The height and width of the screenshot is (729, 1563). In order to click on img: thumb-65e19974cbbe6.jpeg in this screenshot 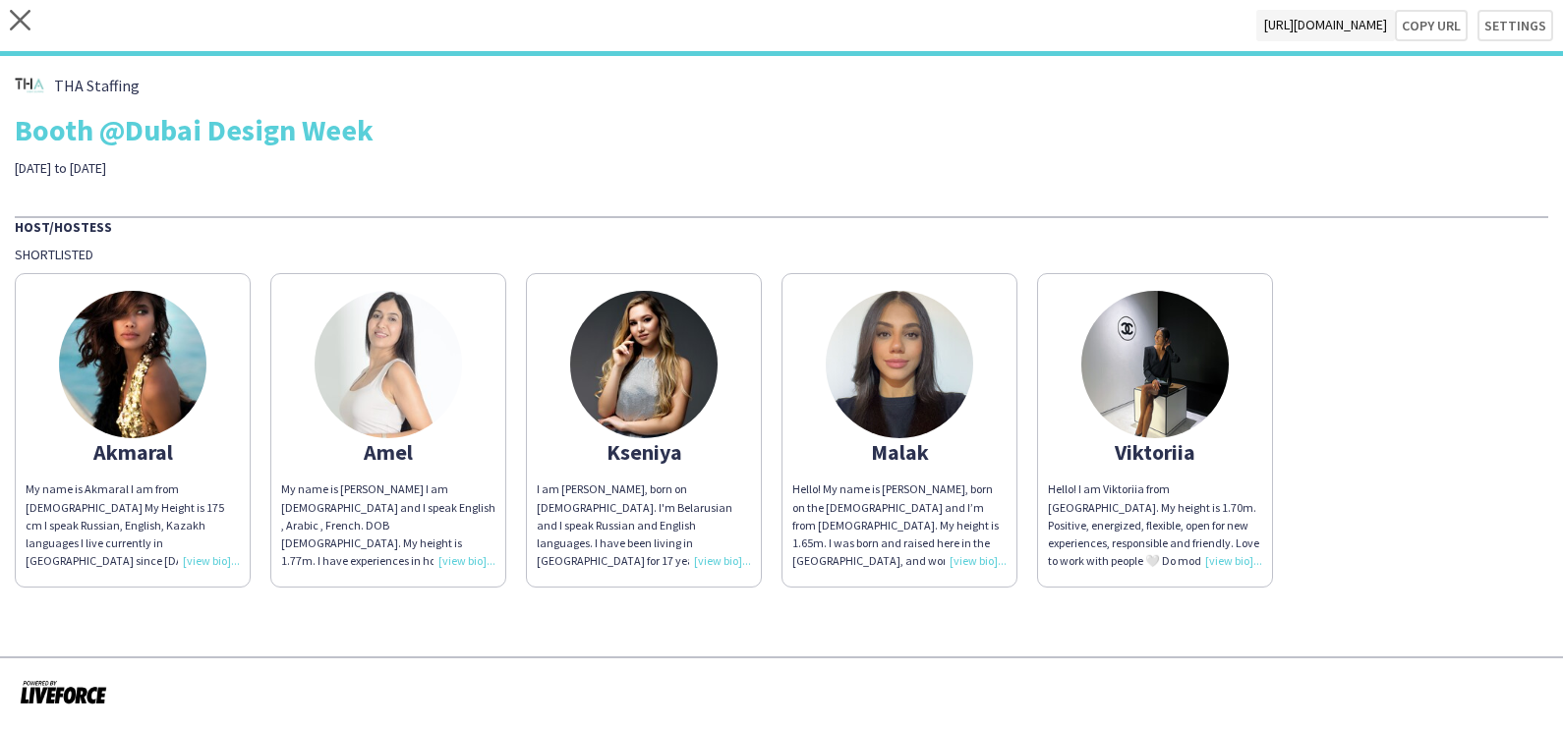, I will do `click(1155, 365)`.